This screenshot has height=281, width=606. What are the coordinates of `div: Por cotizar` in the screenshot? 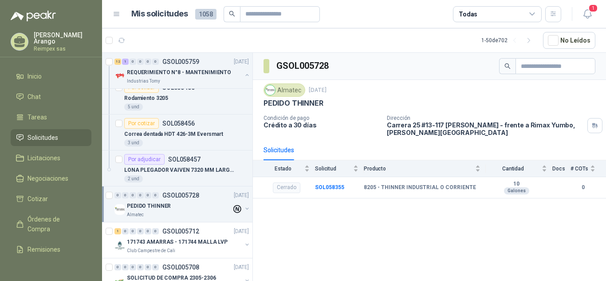 It's located at (141, 123).